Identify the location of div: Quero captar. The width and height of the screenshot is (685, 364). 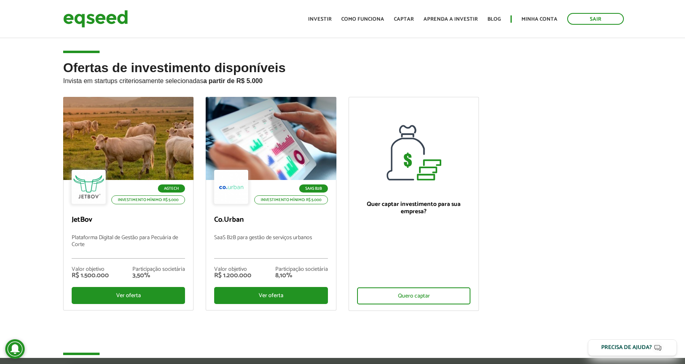
(414, 296).